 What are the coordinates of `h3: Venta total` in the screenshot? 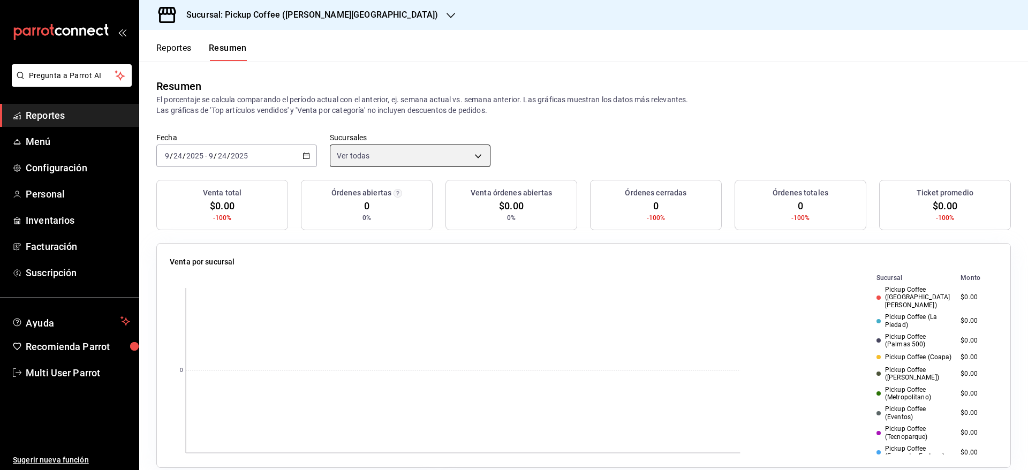 It's located at (222, 193).